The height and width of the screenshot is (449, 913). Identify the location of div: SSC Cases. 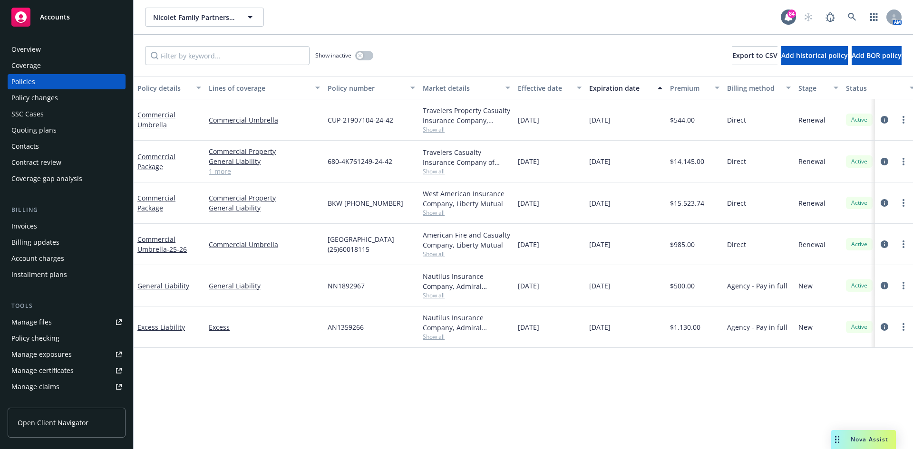
(28, 114).